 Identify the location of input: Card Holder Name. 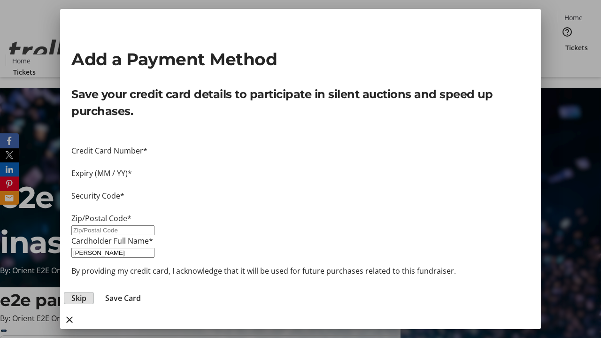
(113, 253).